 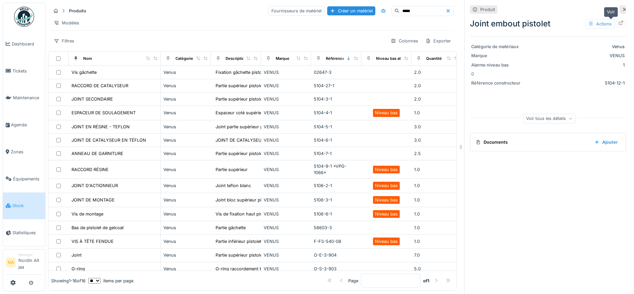 What do you see at coordinates (548, 84) in the screenshot?
I see `div: 0` at bounding box center [548, 84].